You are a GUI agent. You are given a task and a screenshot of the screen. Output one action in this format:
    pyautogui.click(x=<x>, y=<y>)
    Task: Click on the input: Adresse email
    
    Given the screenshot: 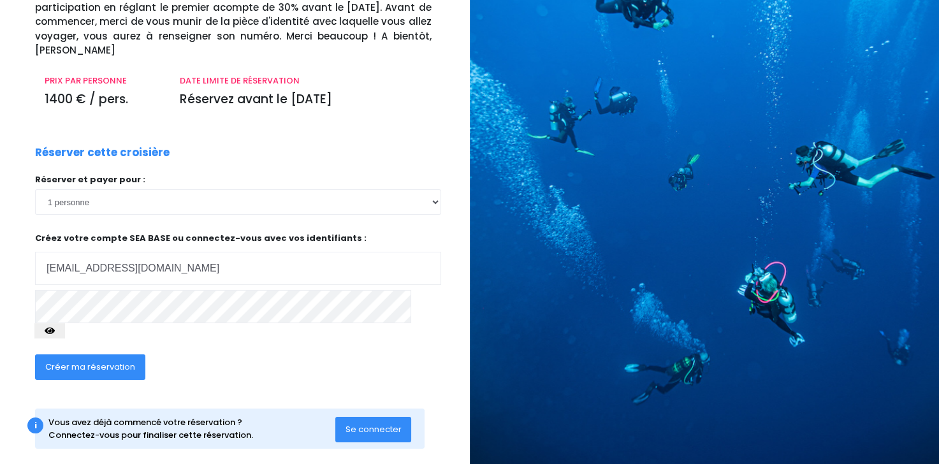 What is the action you would take?
    pyautogui.click(x=238, y=268)
    